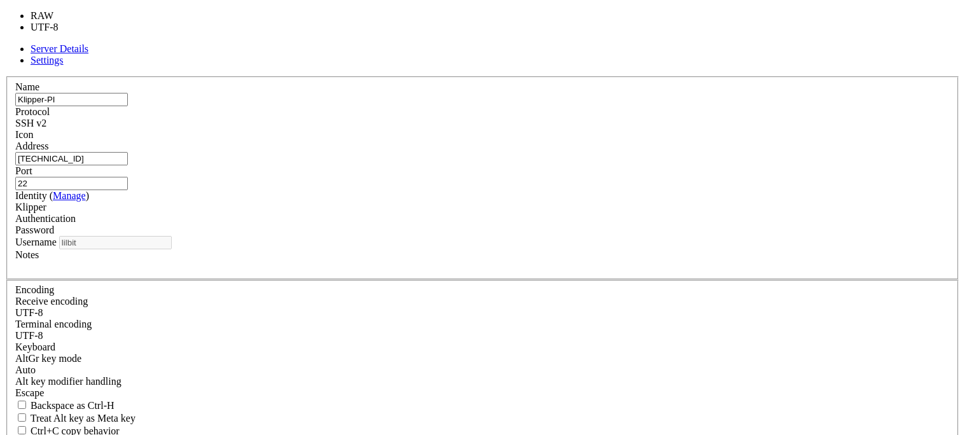 The height and width of the screenshot is (435, 965). Describe the element at coordinates (8, 22) in the screenshot. I see `div: (0, 1)` at that location.